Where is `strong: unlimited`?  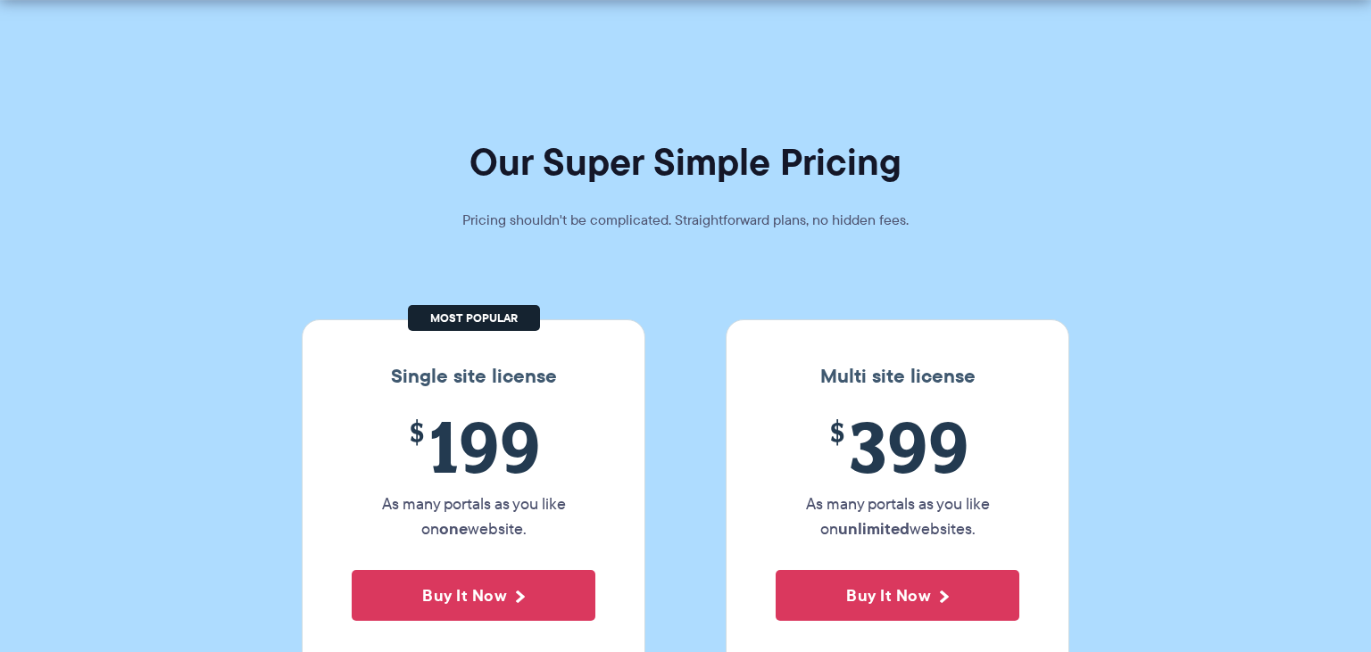 strong: unlimited is located at coordinates (874, 528).